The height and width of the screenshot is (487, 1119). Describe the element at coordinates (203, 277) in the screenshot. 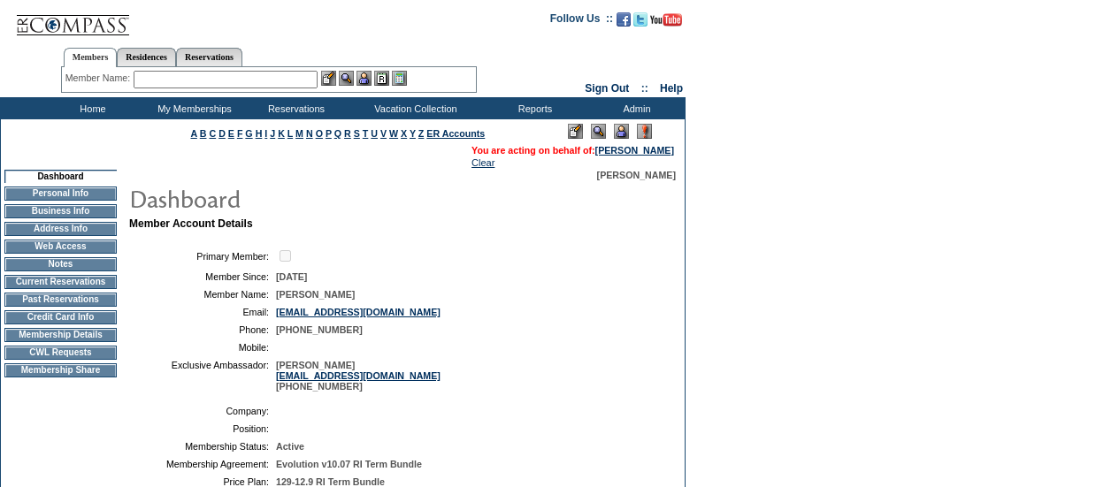

I see `td: Member Since:` at that location.